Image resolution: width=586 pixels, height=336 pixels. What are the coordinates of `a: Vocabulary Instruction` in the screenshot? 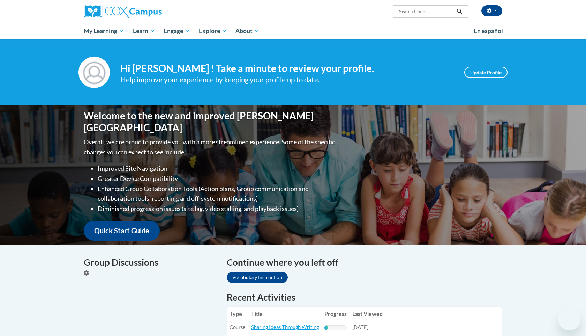 It's located at (257, 277).